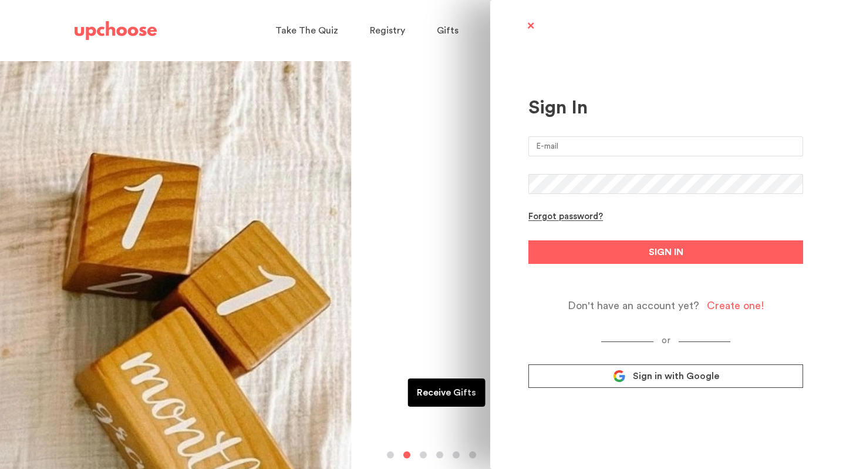 The height and width of the screenshot is (469, 863). I want to click on span: or, so click(666, 340).